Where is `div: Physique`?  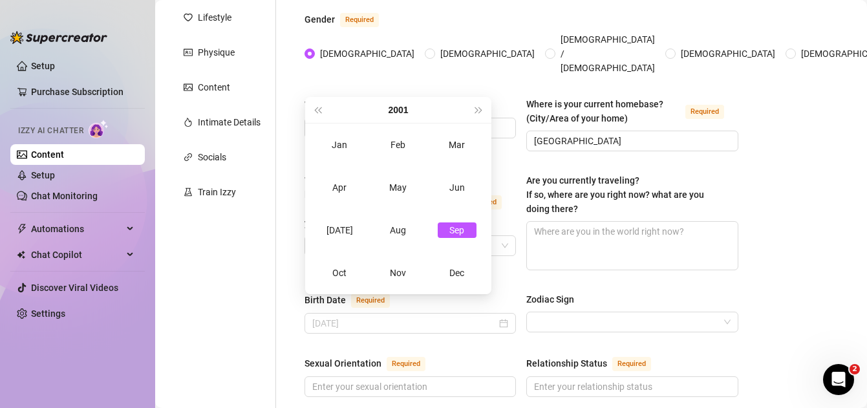
div: Physique is located at coordinates (216, 52).